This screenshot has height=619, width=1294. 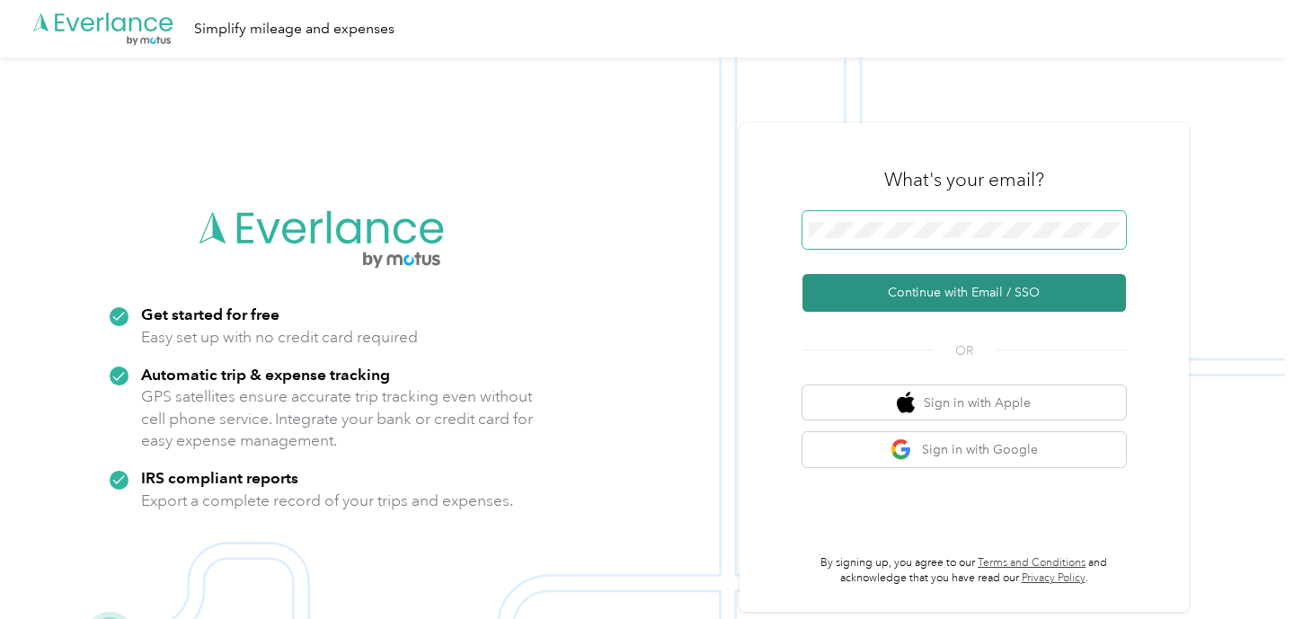 What do you see at coordinates (964, 350) in the screenshot?
I see `span: OR` at bounding box center [964, 350].